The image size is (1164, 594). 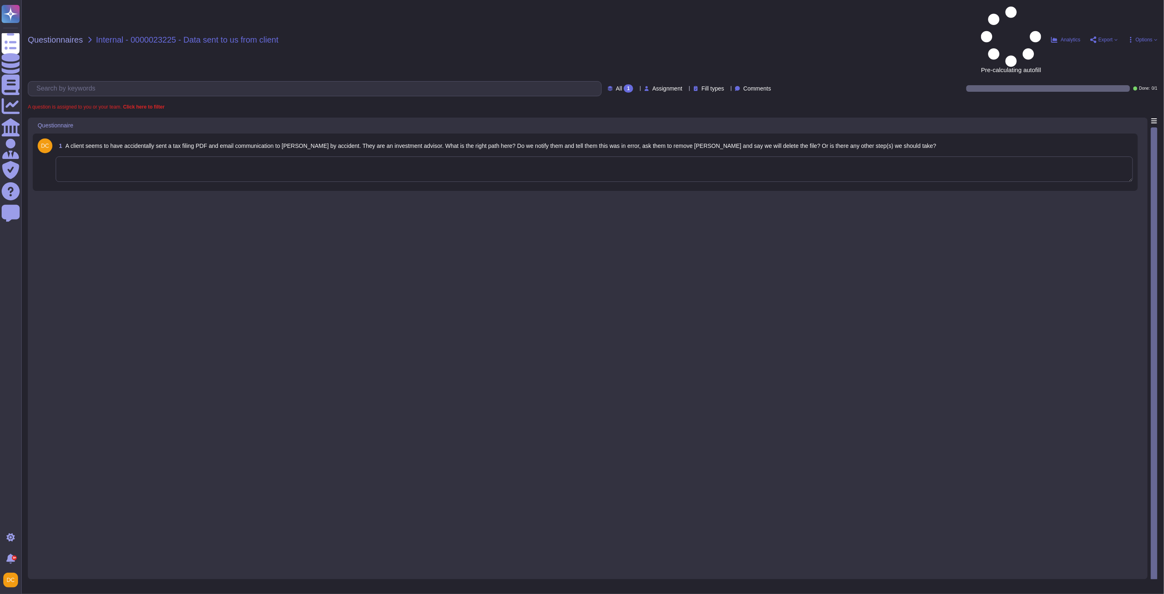 What do you see at coordinates (317, 88) in the screenshot?
I see `input: Search by keywords` at bounding box center [317, 88].